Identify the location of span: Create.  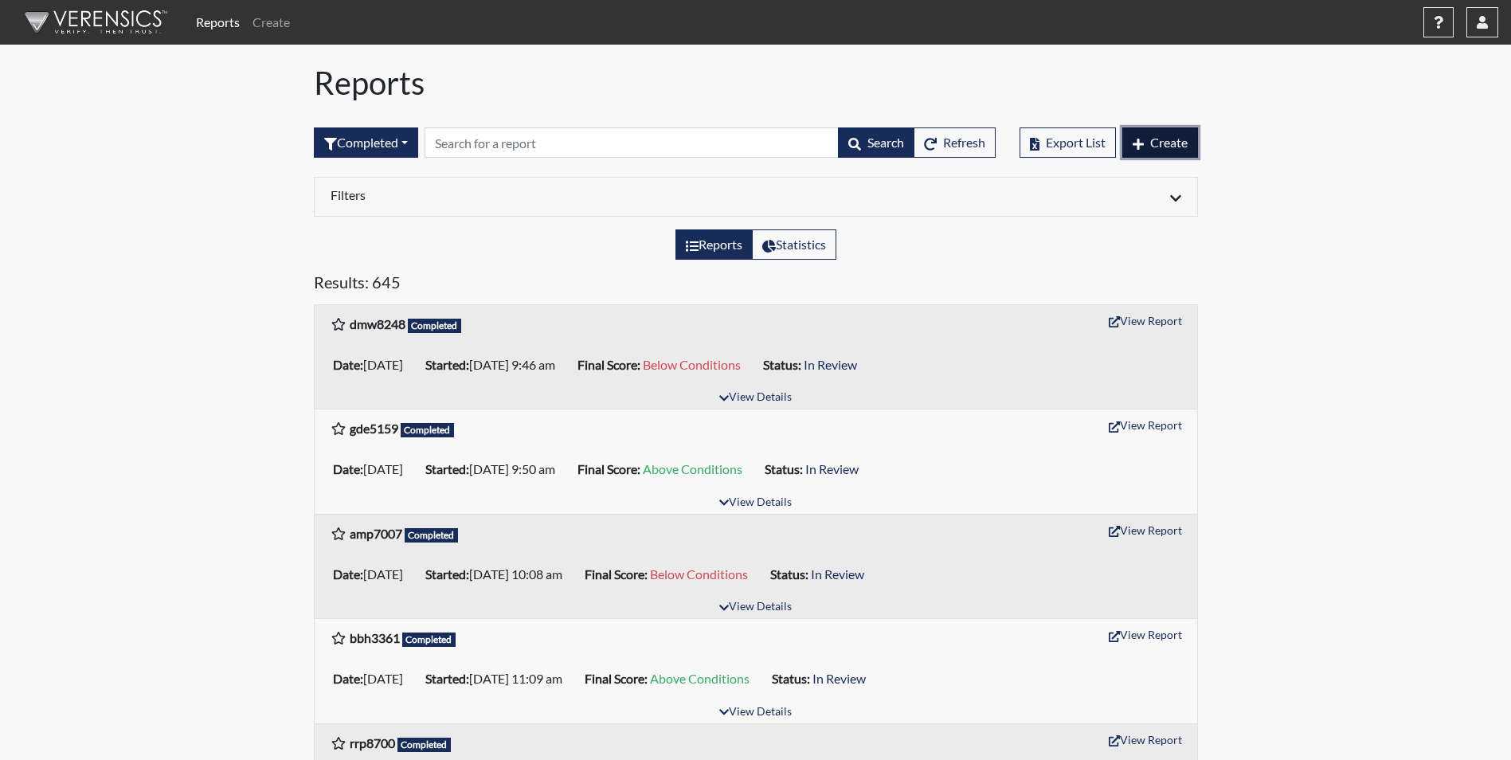
(1169, 142).